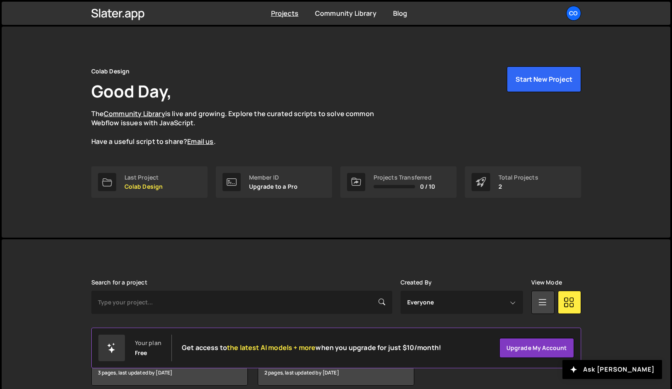  I want to click on a: Last Project Colab Design, so click(149, 182).